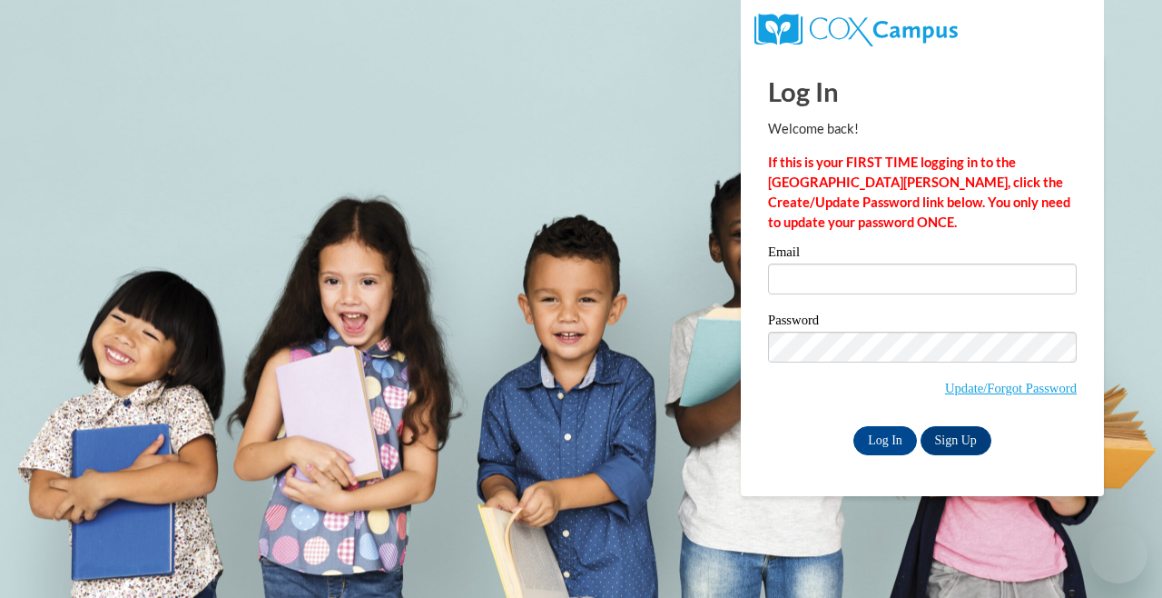 This screenshot has height=598, width=1162. Describe the element at coordinates (956, 440) in the screenshot. I see `a: Sign Up` at that location.